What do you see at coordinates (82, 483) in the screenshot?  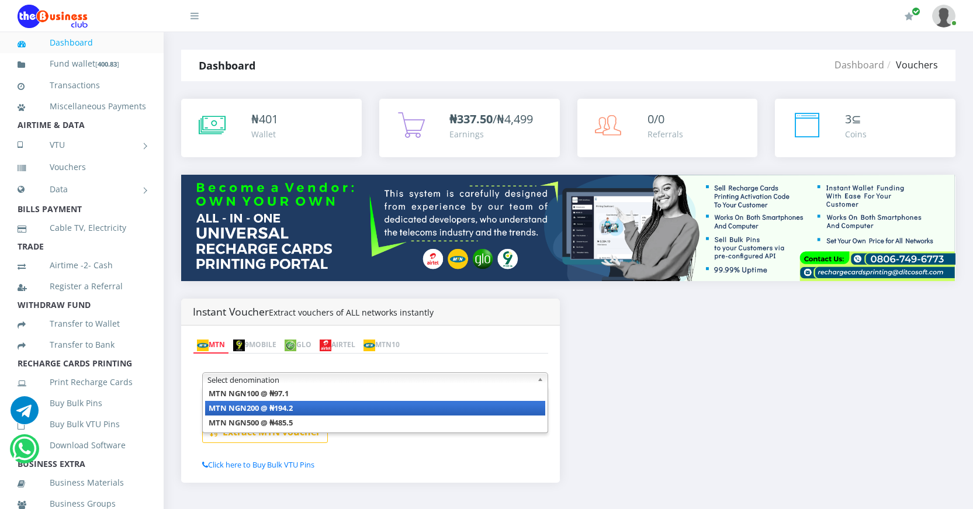 I see `a: Business Materials` at bounding box center [82, 483].